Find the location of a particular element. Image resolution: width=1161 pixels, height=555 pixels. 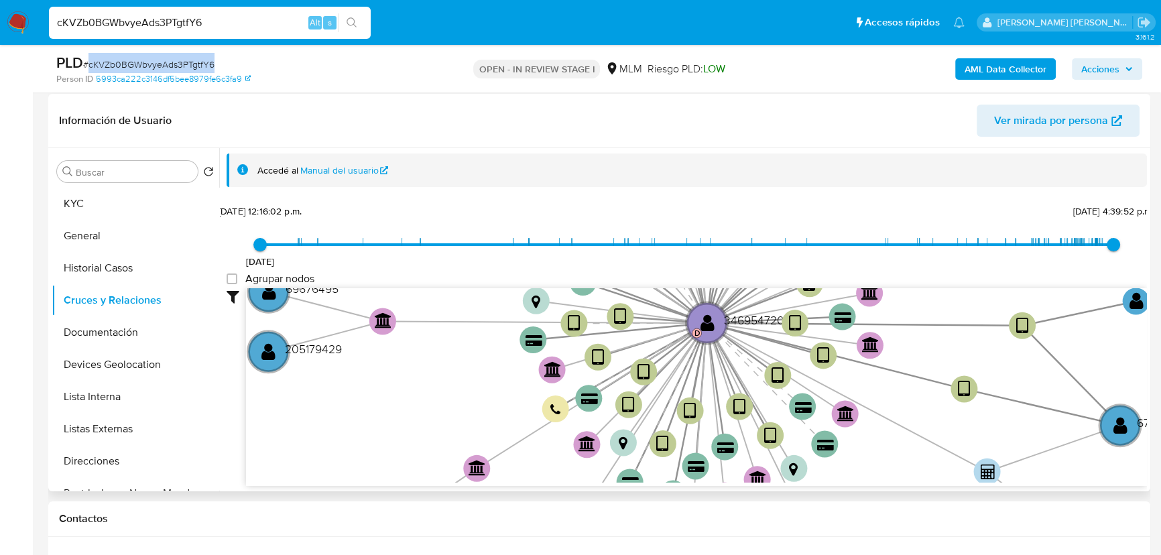

span: Accesos rápidos is located at coordinates (902, 22).